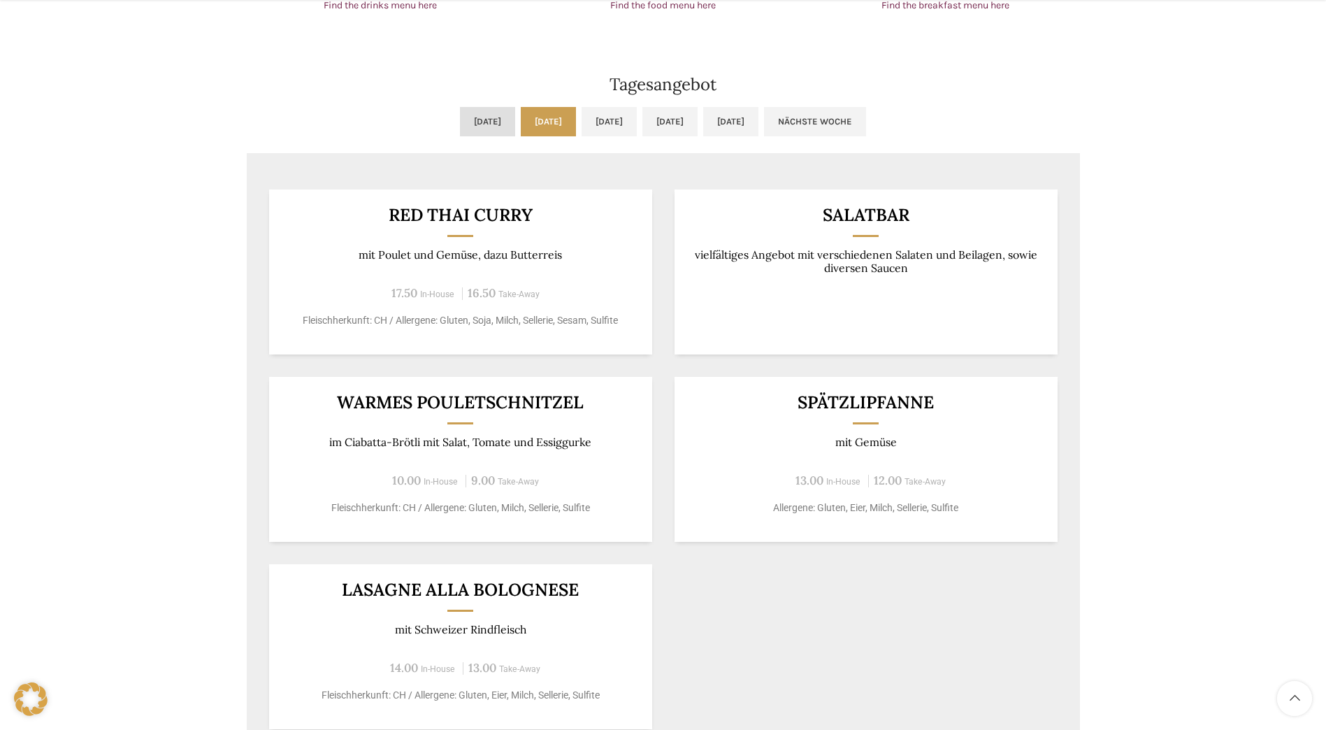  Describe the element at coordinates (483, 480) in the screenshot. I see `span: 9.00` at that location.